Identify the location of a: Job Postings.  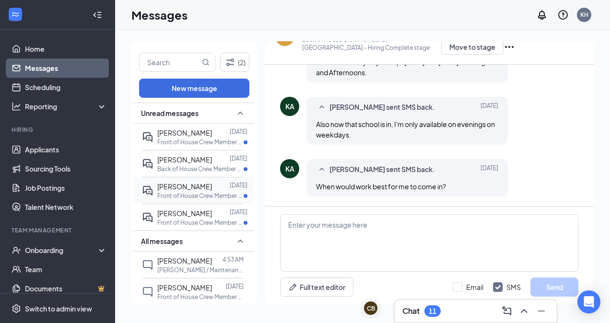
(66, 188).